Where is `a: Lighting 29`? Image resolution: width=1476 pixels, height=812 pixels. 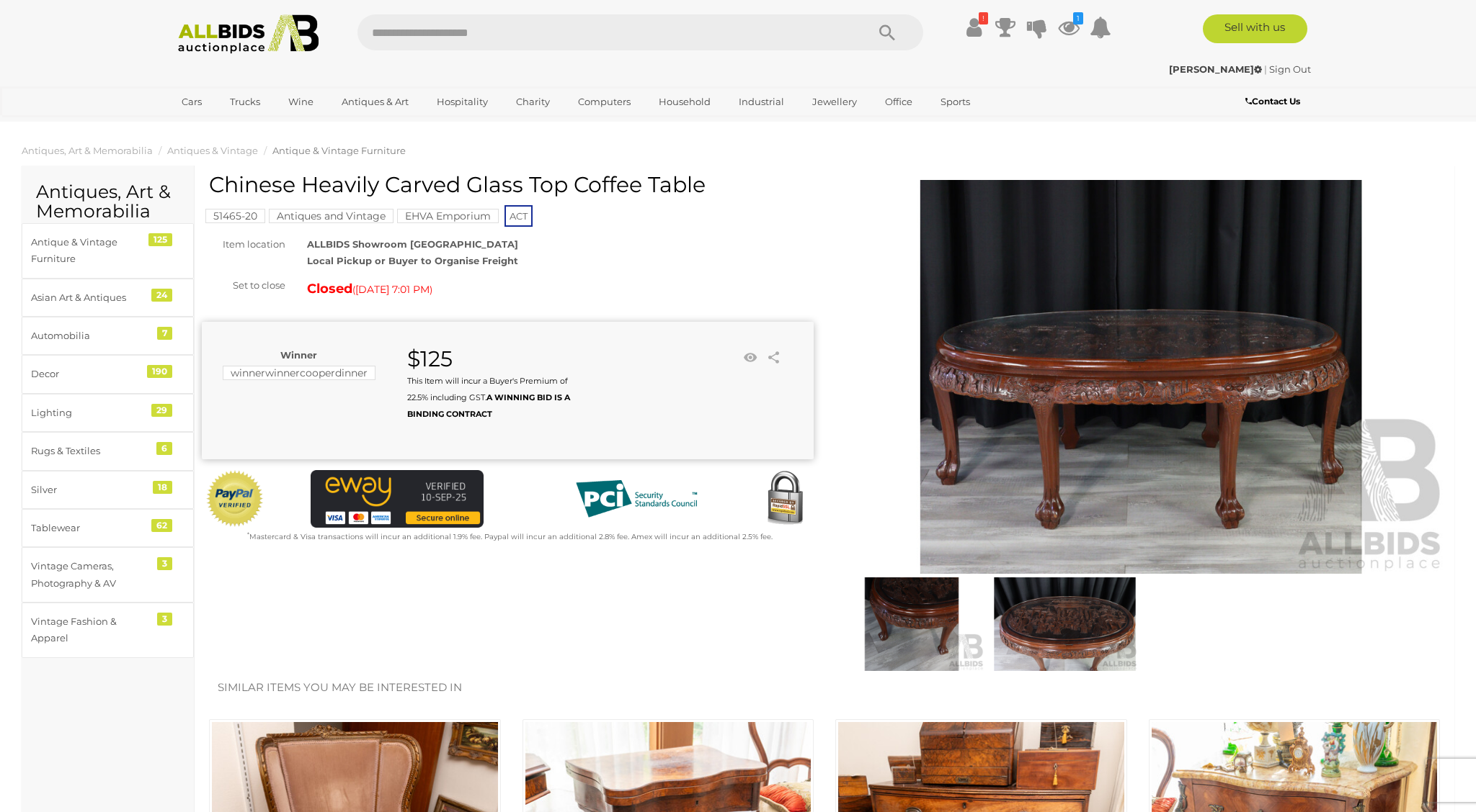 a: Lighting 29 is located at coordinates (108, 413).